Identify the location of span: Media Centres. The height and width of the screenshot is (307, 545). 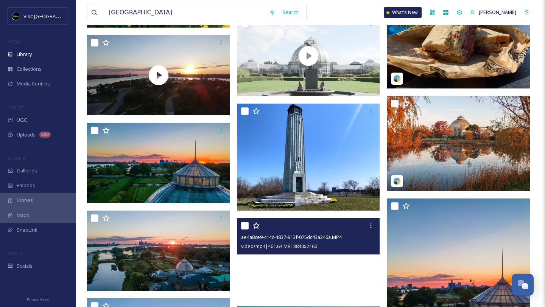
(33, 84).